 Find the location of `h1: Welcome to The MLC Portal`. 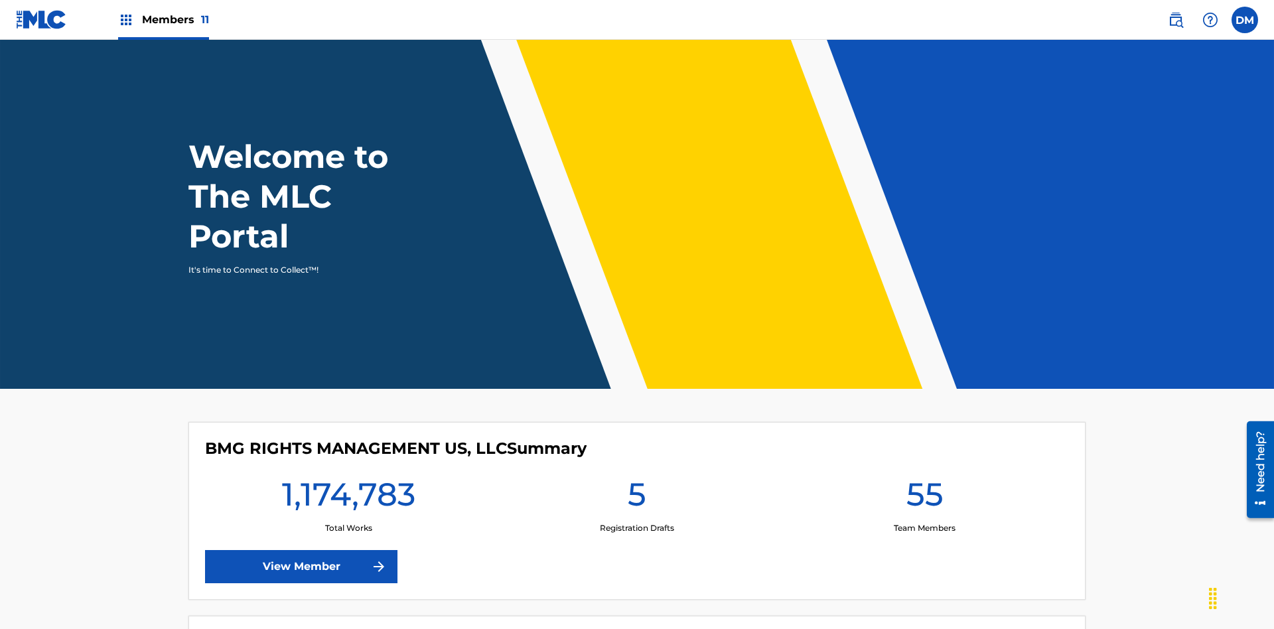

h1: Welcome to The MLC Portal is located at coordinates (312, 196).